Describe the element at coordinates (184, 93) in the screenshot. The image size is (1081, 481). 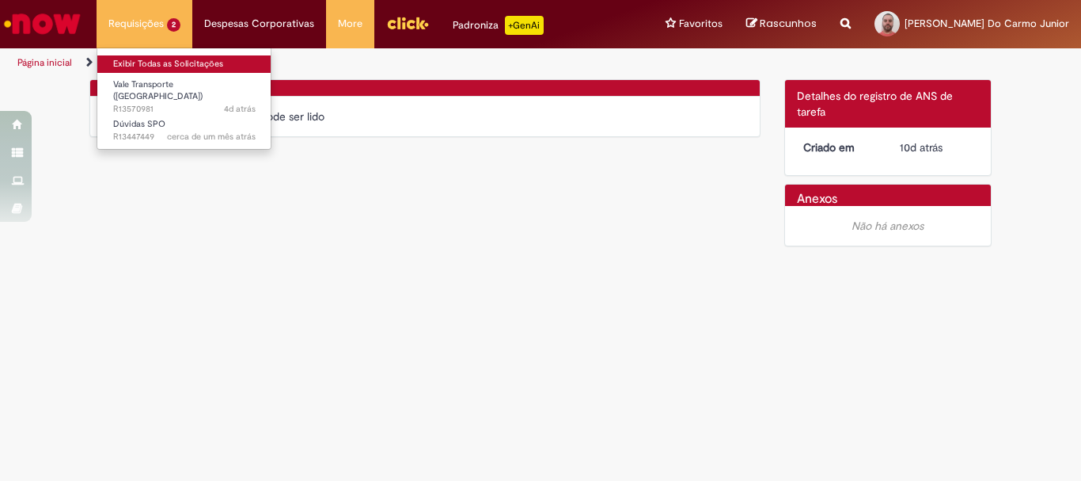
I see `a: Aberto R13570981 : Vale Transporte (VT)` at that location.